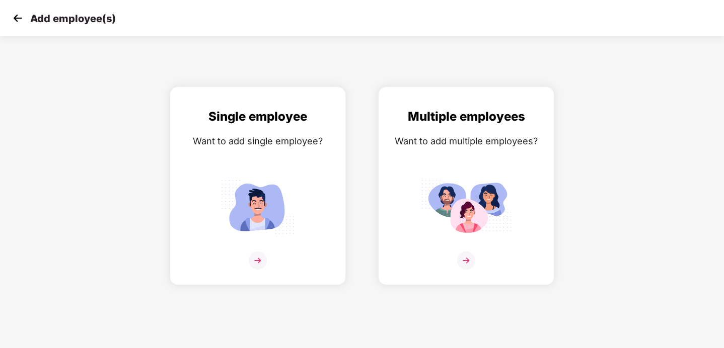  What do you see at coordinates (466, 141) in the screenshot?
I see `div: Want to add multiple employees?` at bounding box center [466, 141].